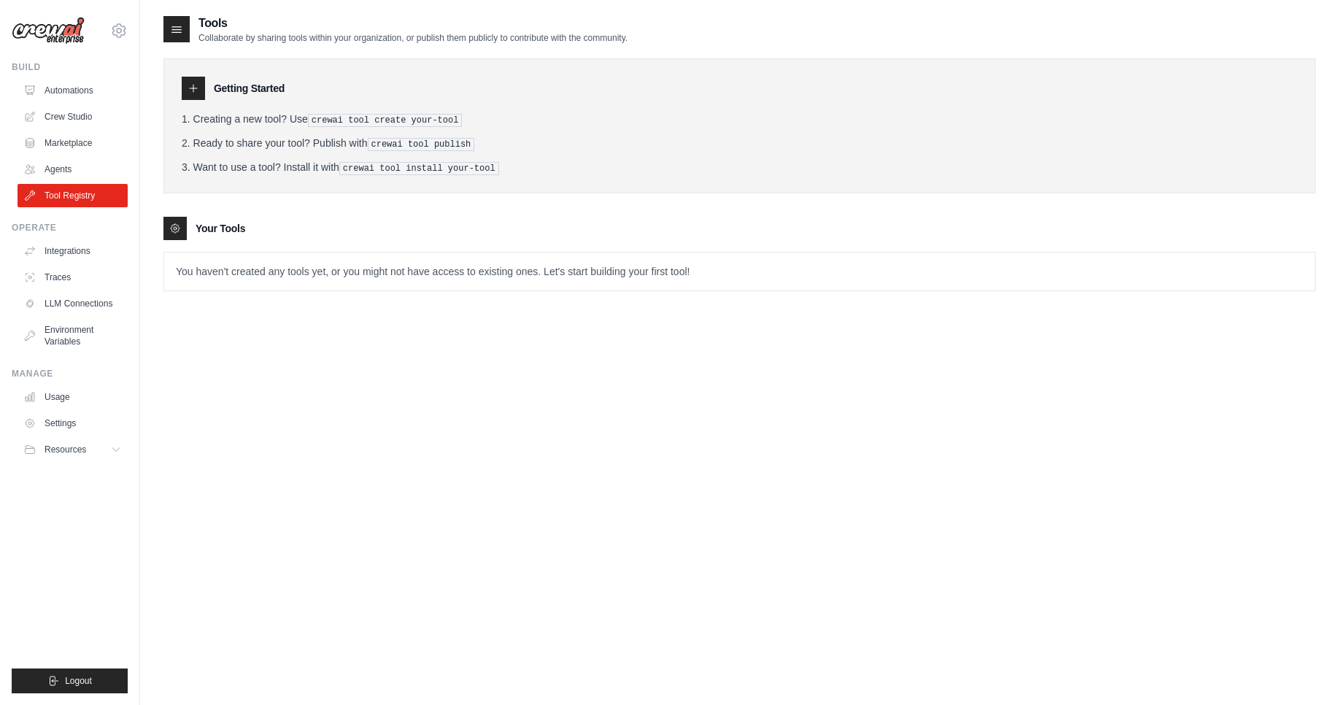 This screenshot has height=705, width=1339. Describe the element at coordinates (72, 117) in the screenshot. I see `a: Crew Studio` at that location.